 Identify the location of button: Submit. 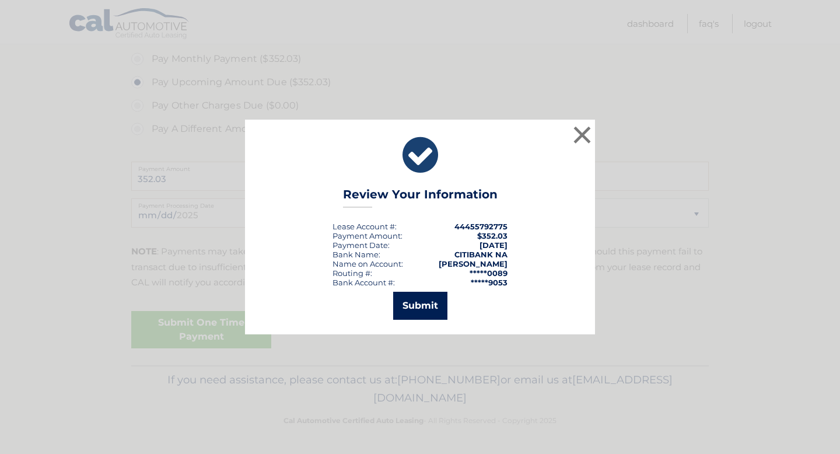
(420, 306).